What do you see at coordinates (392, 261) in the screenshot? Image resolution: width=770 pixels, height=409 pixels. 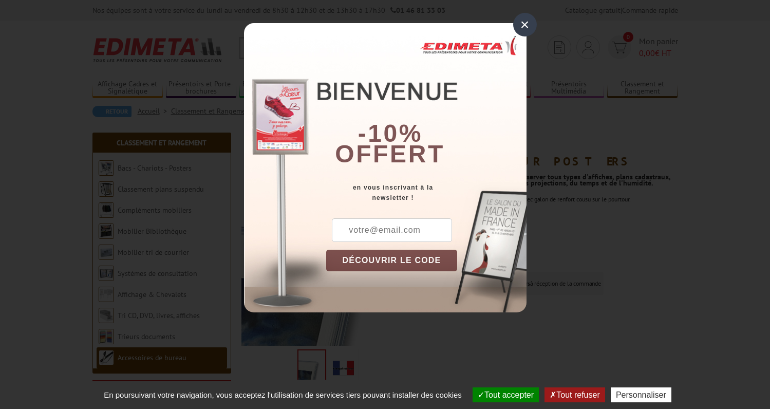 I see `button: DÉCOUVRIR LE CODE` at bounding box center [392, 261].